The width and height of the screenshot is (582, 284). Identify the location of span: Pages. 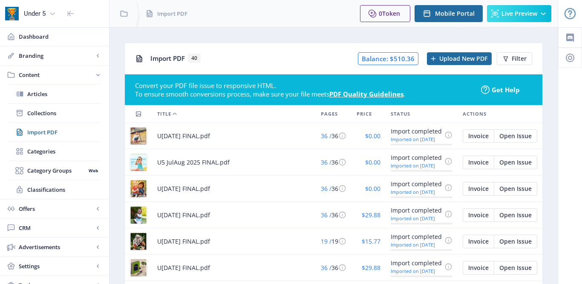
(329, 114).